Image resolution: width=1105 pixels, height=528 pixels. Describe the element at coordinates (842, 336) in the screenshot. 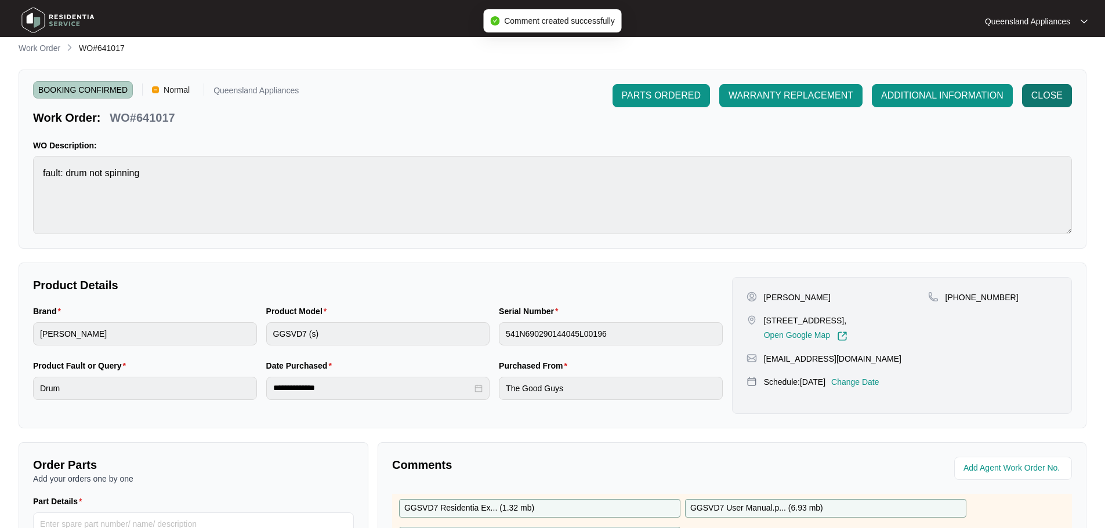

I see `img: Link-External` at that location.